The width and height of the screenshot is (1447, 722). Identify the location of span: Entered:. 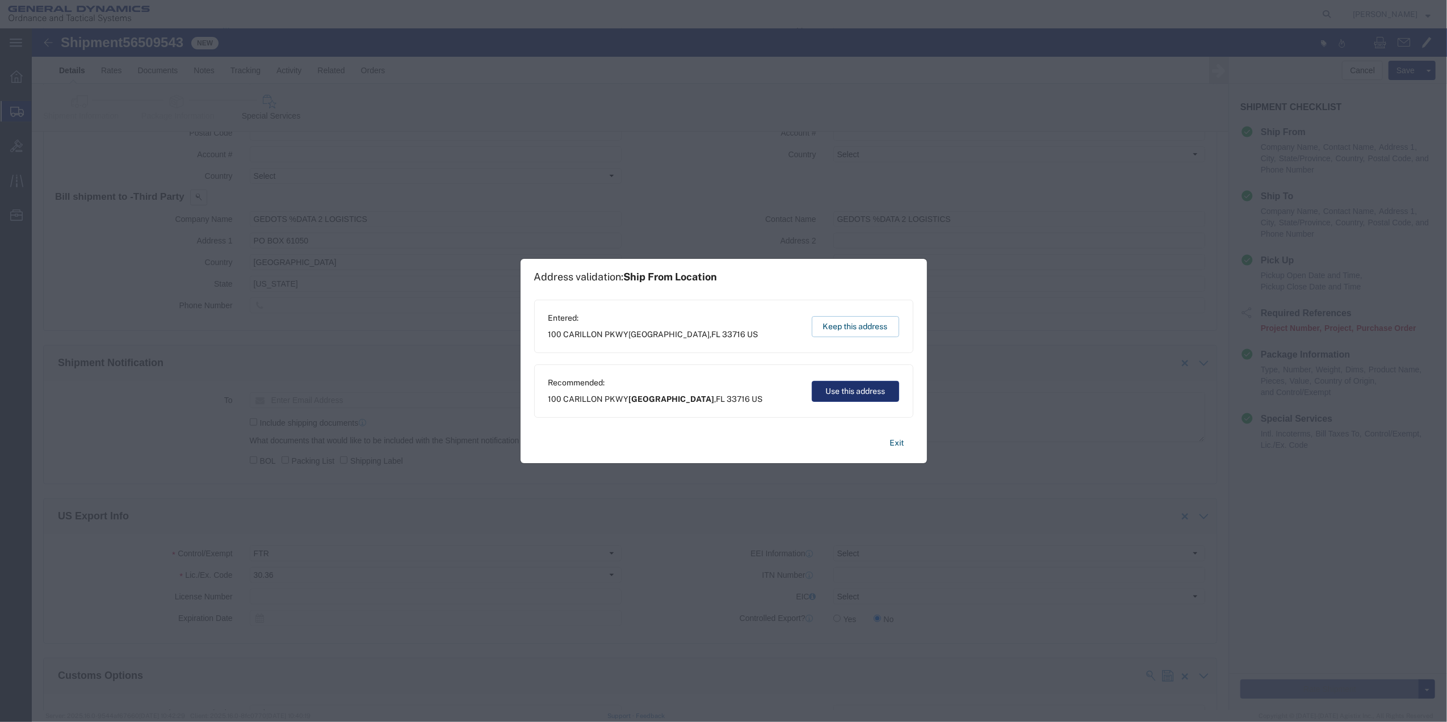
(654, 318).